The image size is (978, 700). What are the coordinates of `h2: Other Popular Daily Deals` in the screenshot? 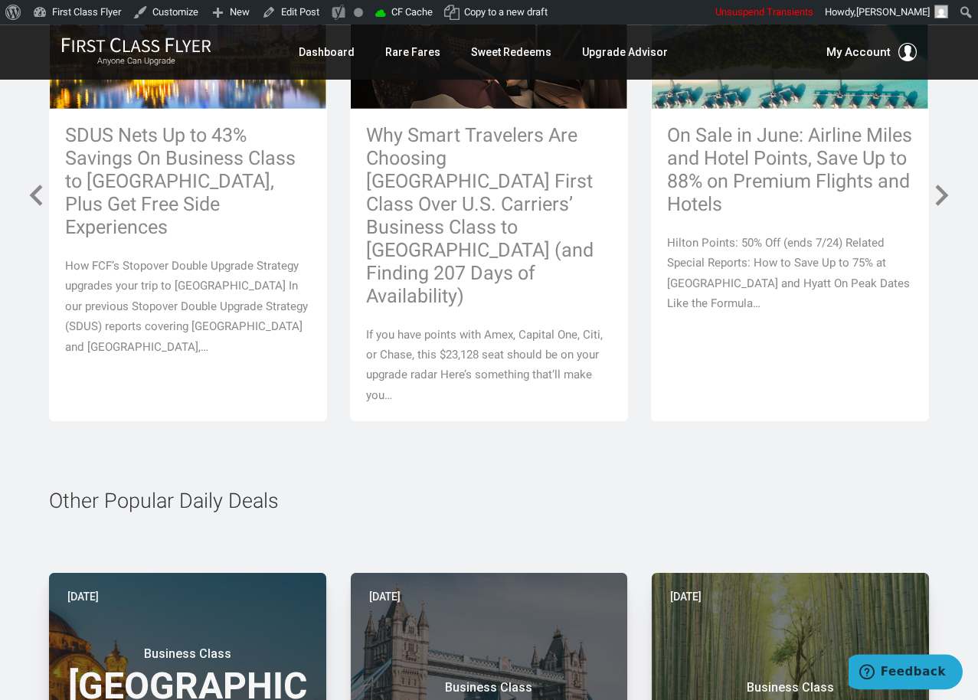 It's located at (489, 502).